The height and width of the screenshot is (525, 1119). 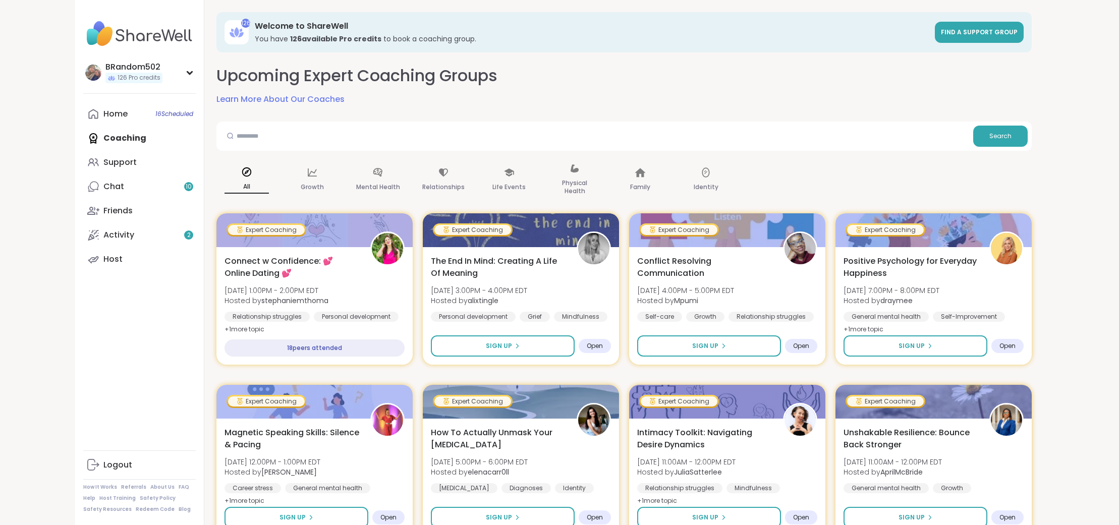 I want to click on a: Find a support group, so click(x=980, y=32).